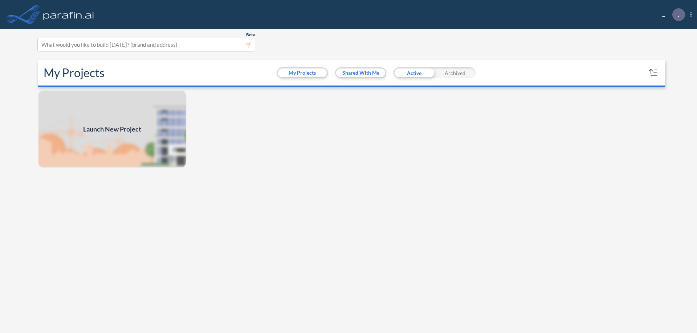 The height and width of the screenshot is (333, 697). What do you see at coordinates (302, 73) in the screenshot?
I see `button: My Projects` at bounding box center [302, 73].